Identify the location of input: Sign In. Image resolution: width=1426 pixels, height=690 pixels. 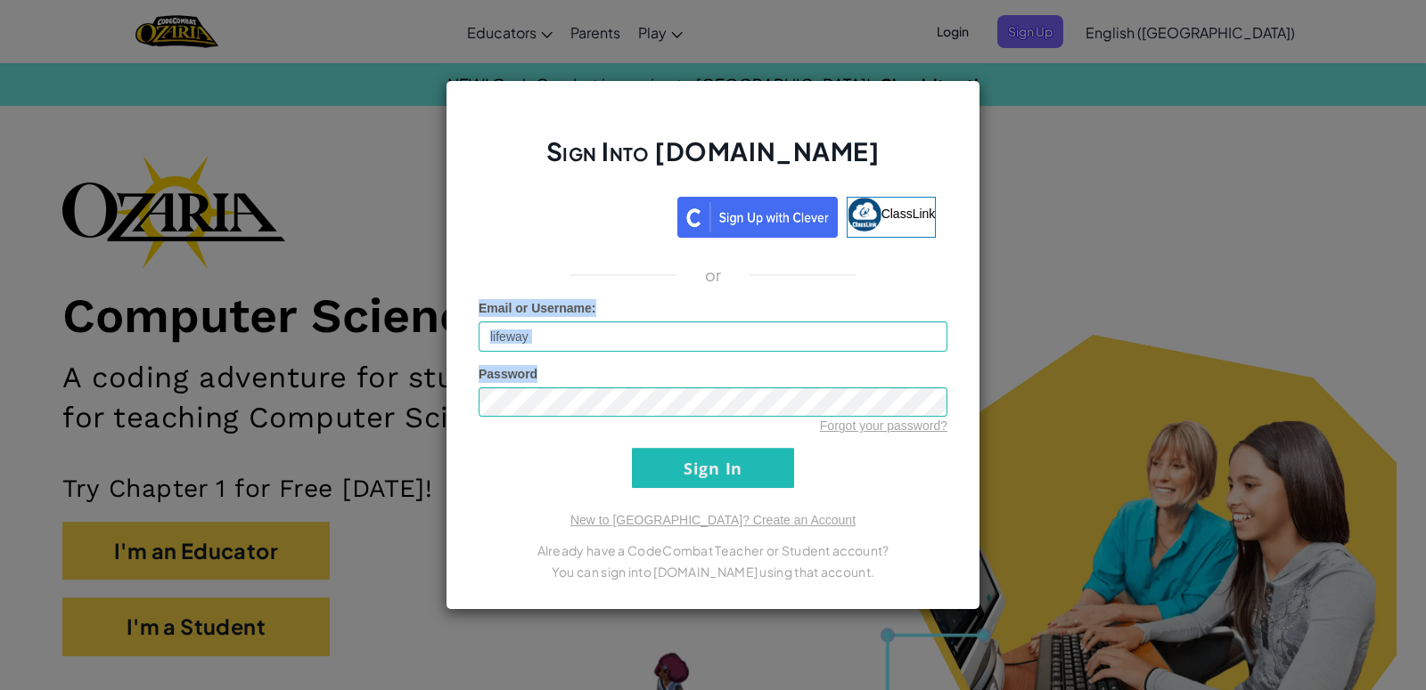
(713, 468).